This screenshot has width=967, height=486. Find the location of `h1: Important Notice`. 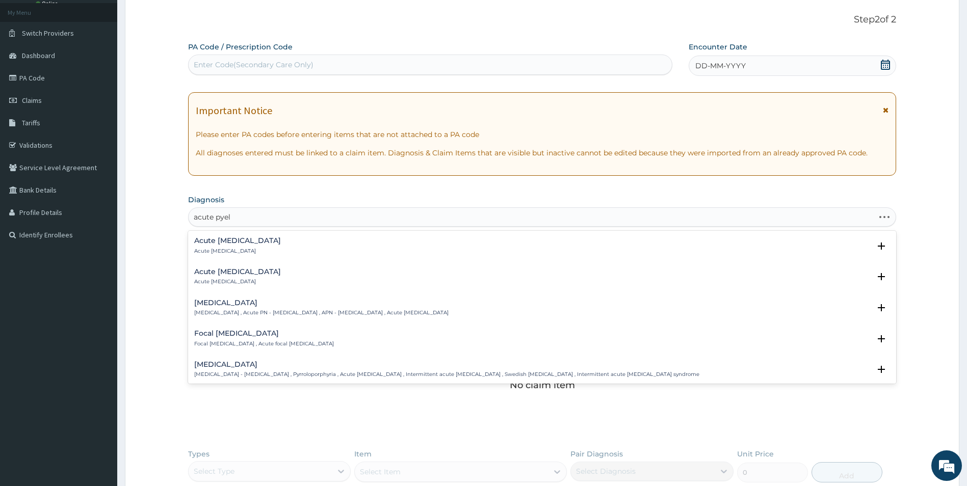

h1: Important Notice is located at coordinates (234, 111).